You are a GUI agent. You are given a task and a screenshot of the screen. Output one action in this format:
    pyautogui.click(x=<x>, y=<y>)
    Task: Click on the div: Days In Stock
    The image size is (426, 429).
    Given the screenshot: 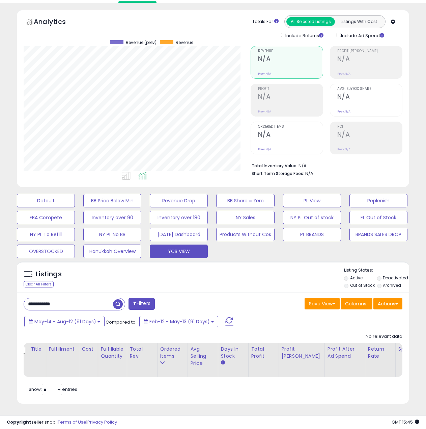 What is the action you would take?
    pyautogui.click(x=233, y=352)
    